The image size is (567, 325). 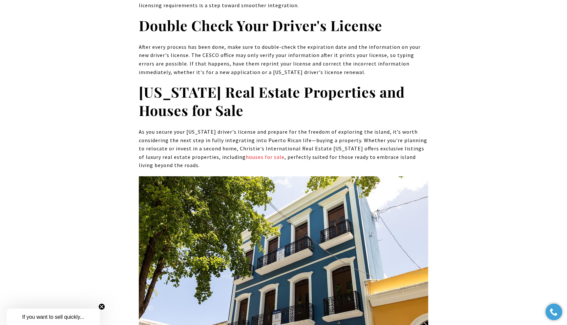 What do you see at coordinates (53, 317) in the screenshot?
I see `span: If you want to sell quickly...` at bounding box center [53, 317].